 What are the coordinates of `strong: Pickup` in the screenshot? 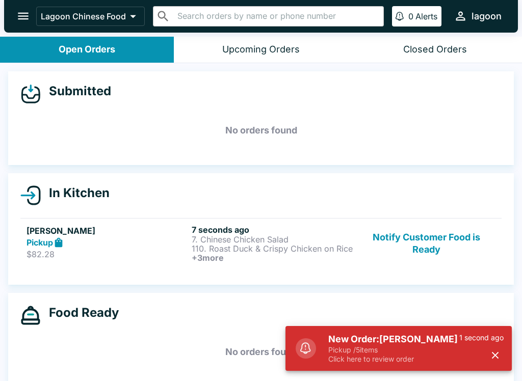 It's located at (40, 243).